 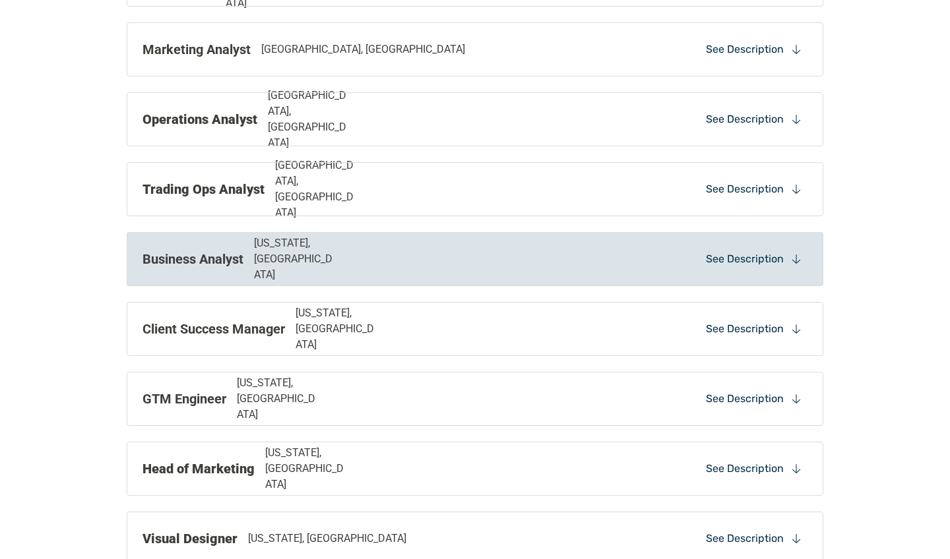 What do you see at coordinates (198, 469) in the screenshot?
I see `strong: Head of Marketing` at bounding box center [198, 469].